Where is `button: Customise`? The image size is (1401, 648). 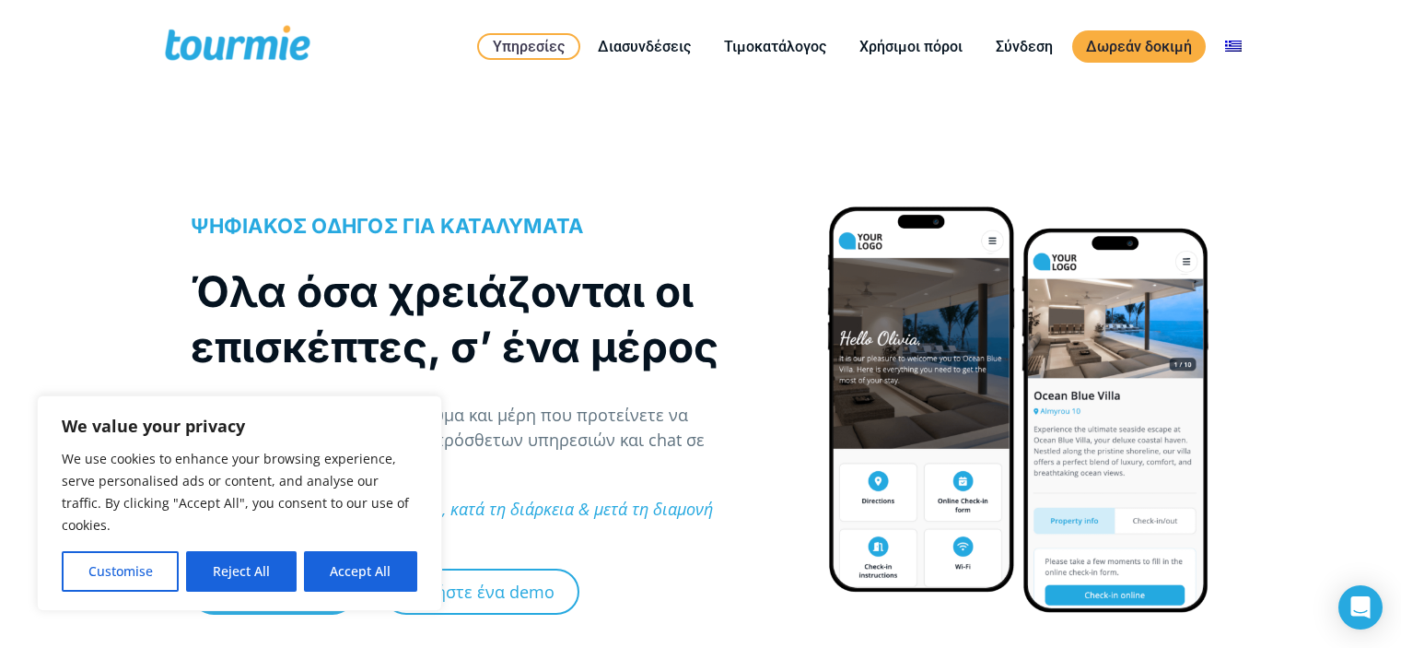
button: Customise is located at coordinates (120, 571).